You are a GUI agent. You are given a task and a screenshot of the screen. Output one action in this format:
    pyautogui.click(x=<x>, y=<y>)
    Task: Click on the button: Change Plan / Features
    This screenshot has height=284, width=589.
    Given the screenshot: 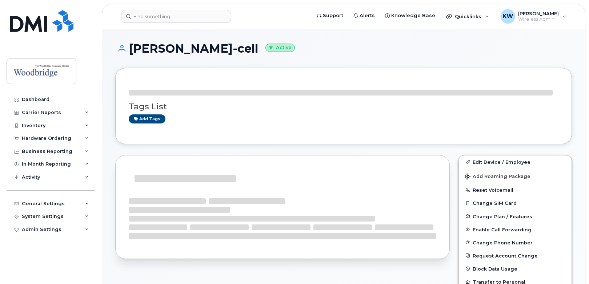 What is the action you would take?
    pyautogui.click(x=515, y=217)
    